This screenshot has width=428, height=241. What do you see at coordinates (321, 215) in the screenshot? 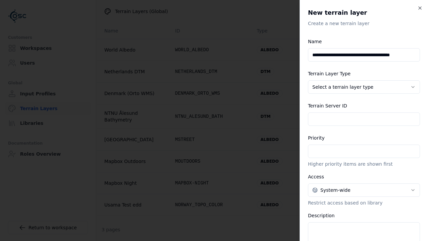
I see `label: Description` at bounding box center [321, 215].